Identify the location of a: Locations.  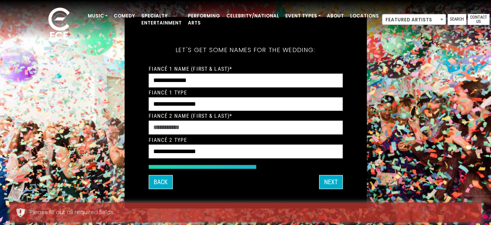
(364, 16).